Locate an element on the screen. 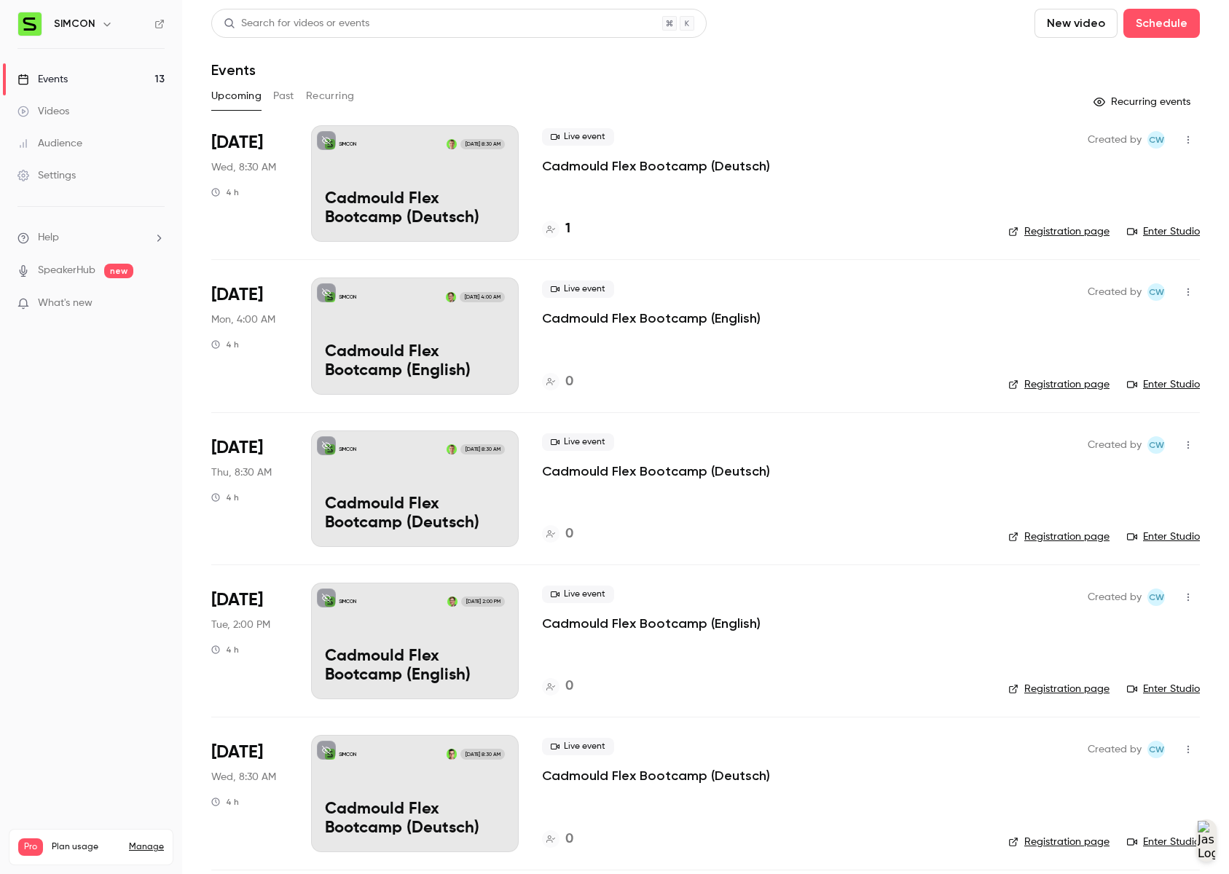 This screenshot has height=874, width=1229. h6: SIMCON is located at coordinates (74, 24).